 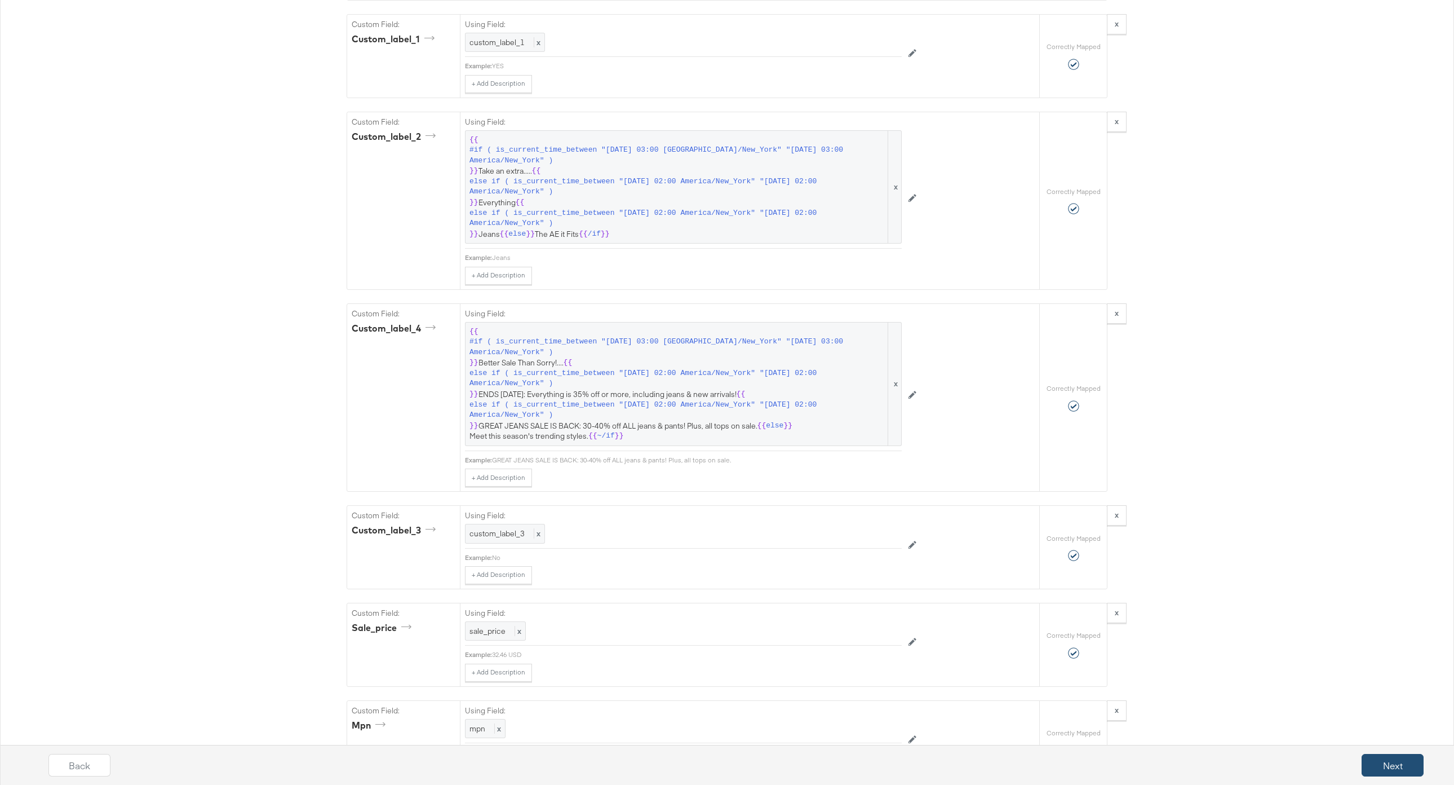 I want to click on div: 32.46 USD, so click(x=697, y=655).